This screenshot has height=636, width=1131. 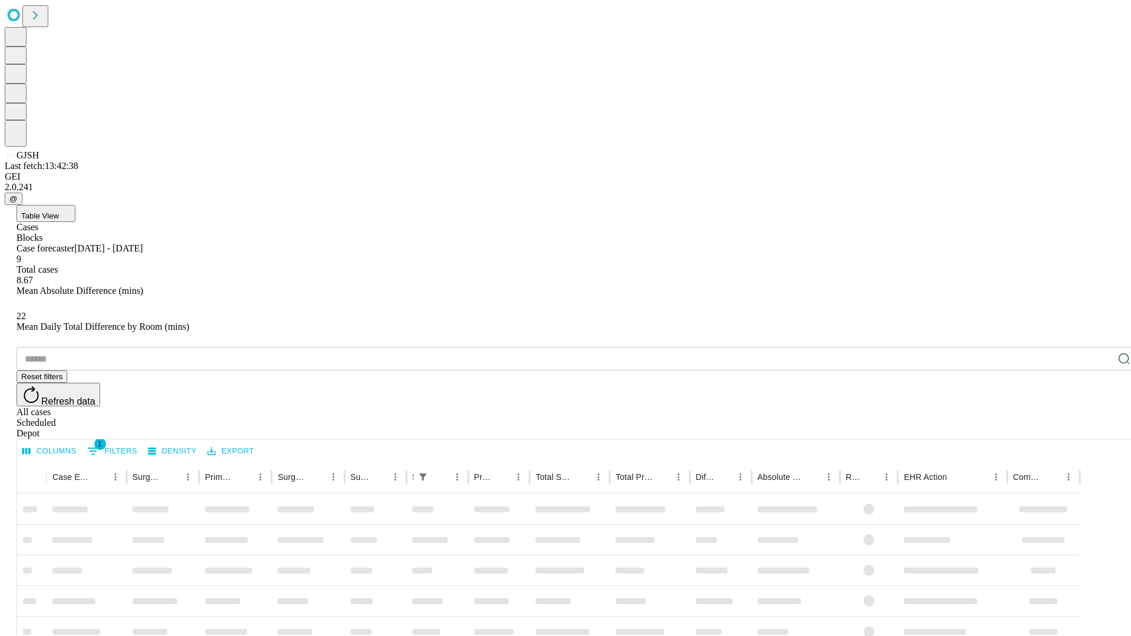 What do you see at coordinates (292, 477) in the screenshot?
I see `div: Surgery Name` at bounding box center [292, 477].